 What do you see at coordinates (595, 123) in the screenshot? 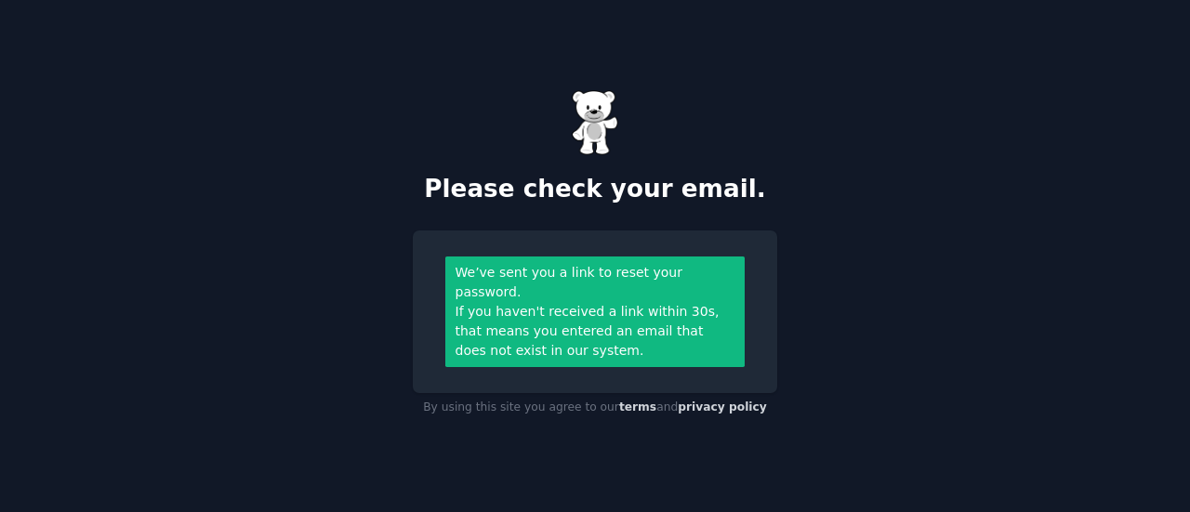
I see `img: Gummy Bear` at bounding box center [595, 123].